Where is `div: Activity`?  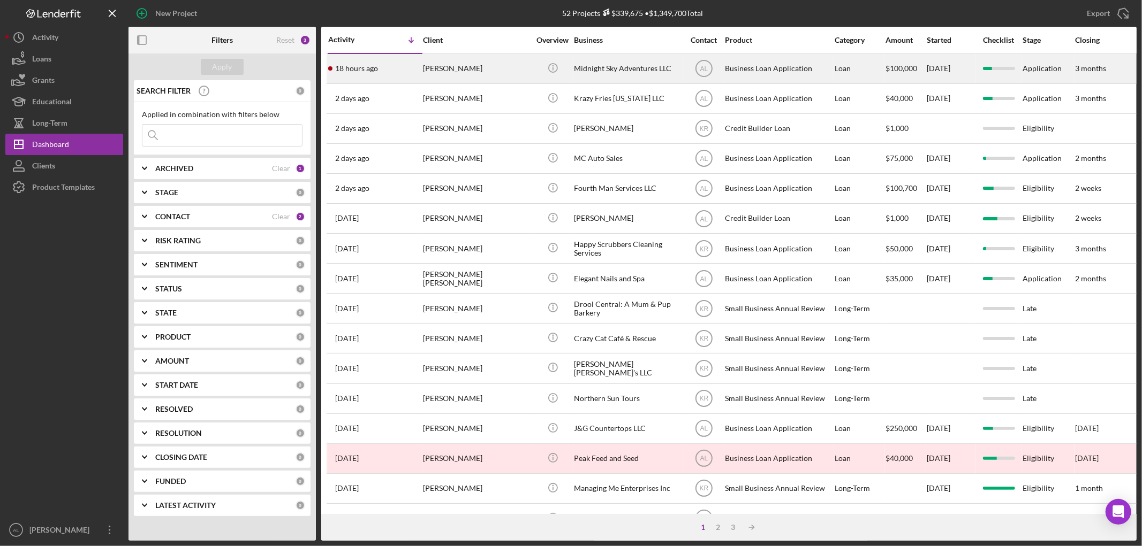
div: Activity is located at coordinates (352, 40).